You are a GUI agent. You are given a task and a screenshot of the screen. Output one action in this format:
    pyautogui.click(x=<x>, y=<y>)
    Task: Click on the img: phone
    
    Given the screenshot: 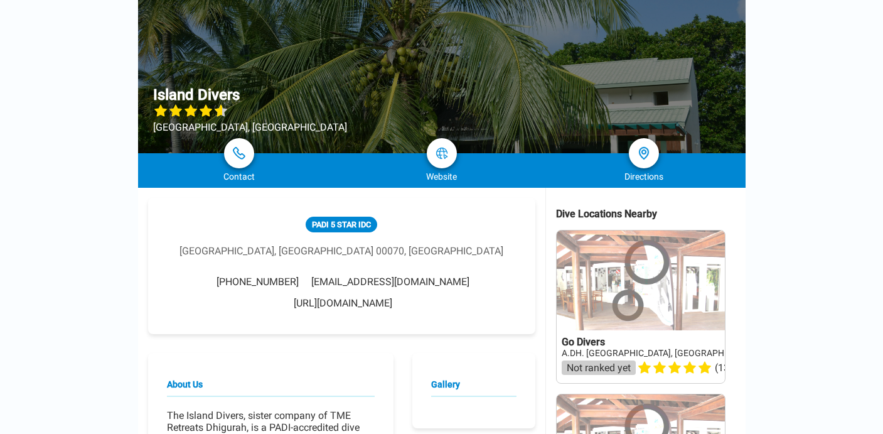 What is the action you would take?
    pyautogui.click(x=239, y=153)
    